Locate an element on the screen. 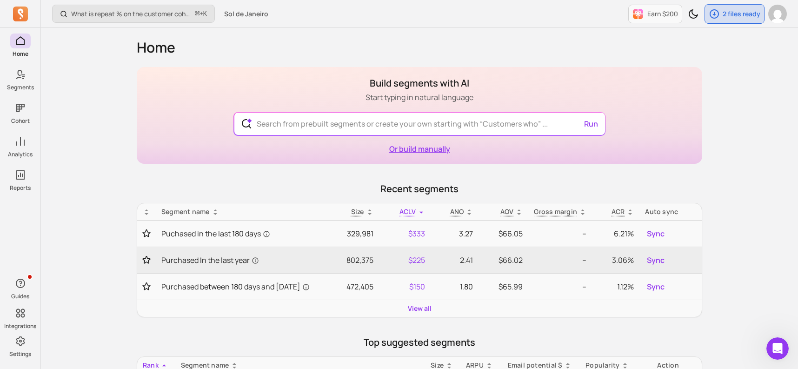  button: Toggle dark mode is located at coordinates (693, 14).